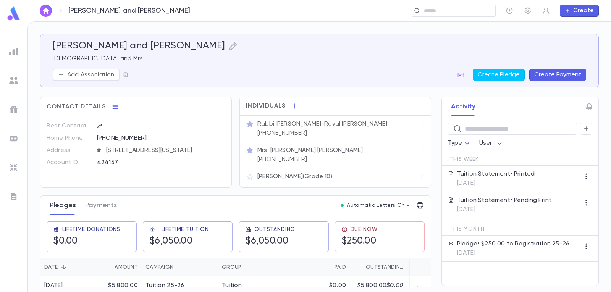 The height and width of the screenshot is (292, 611). I want to click on button: Create Pledge, so click(499, 75).